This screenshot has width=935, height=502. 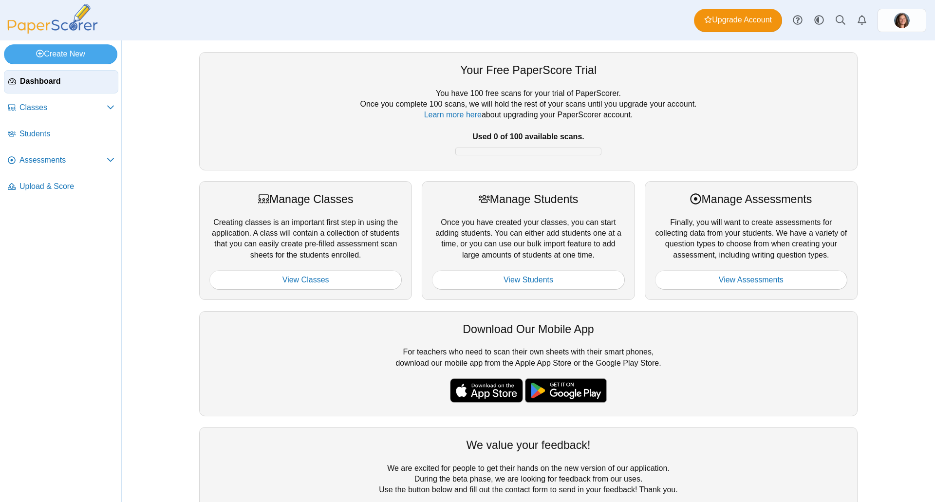 I want to click on div: Manage Students, so click(x=528, y=199).